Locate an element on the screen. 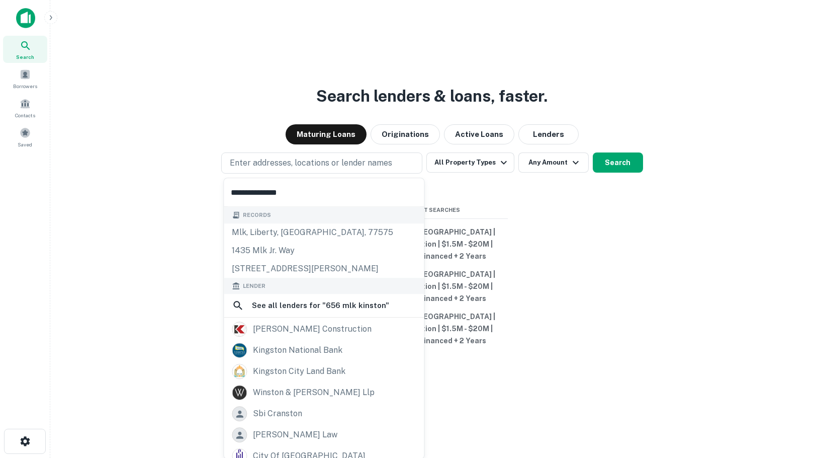 The width and height of the screenshot is (814, 458). span: Search is located at coordinates (25, 57).